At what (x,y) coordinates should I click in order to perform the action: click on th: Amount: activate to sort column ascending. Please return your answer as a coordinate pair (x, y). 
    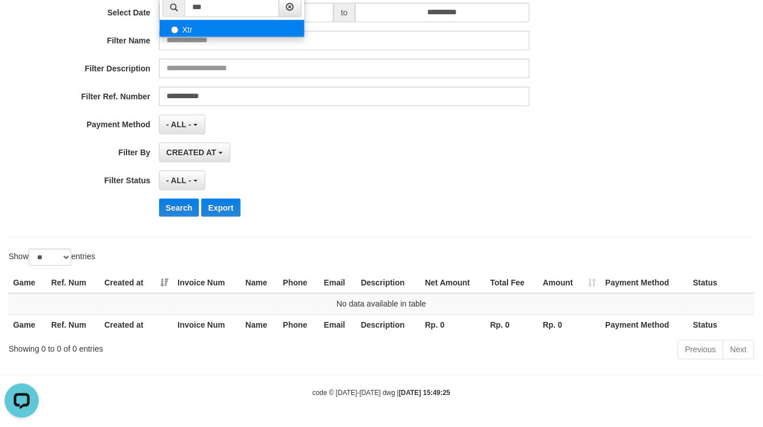
    Looking at the image, I should click on (570, 282).